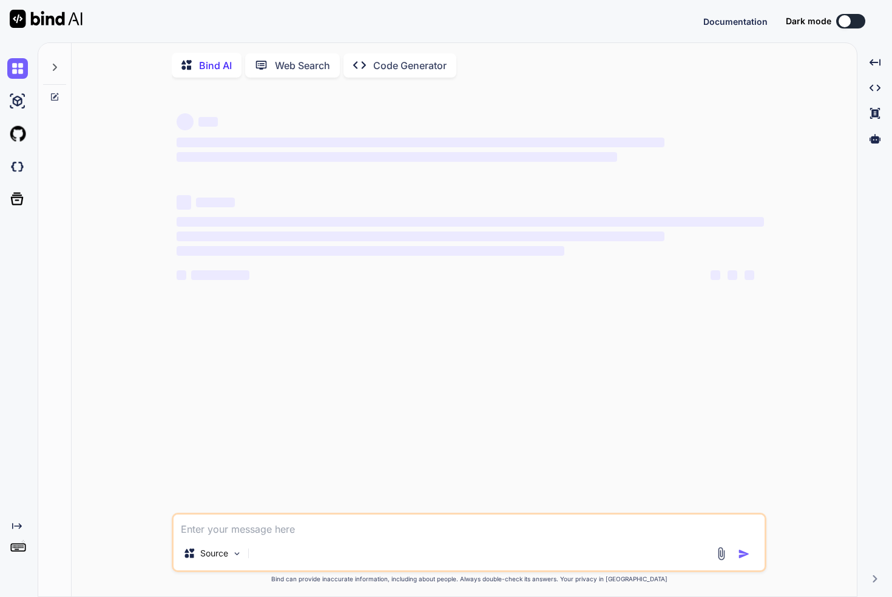 The height and width of the screenshot is (597, 892). Describe the element at coordinates (469, 579) in the screenshot. I see `p: Bind can provide inaccurate information, including about people. Always double-check its answers....` at that location.